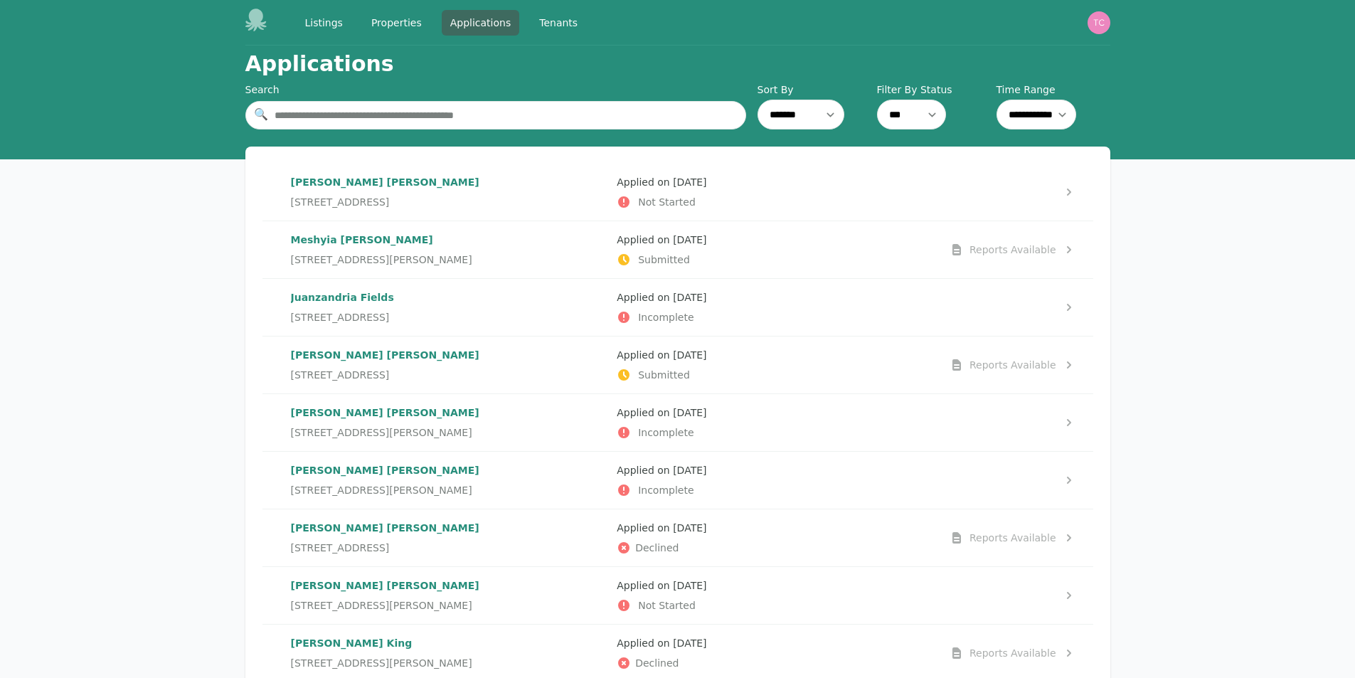 This screenshot has width=1355, height=678. What do you see at coordinates (1054, 90) in the screenshot?
I see `label: Time Range` at bounding box center [1054, 90].